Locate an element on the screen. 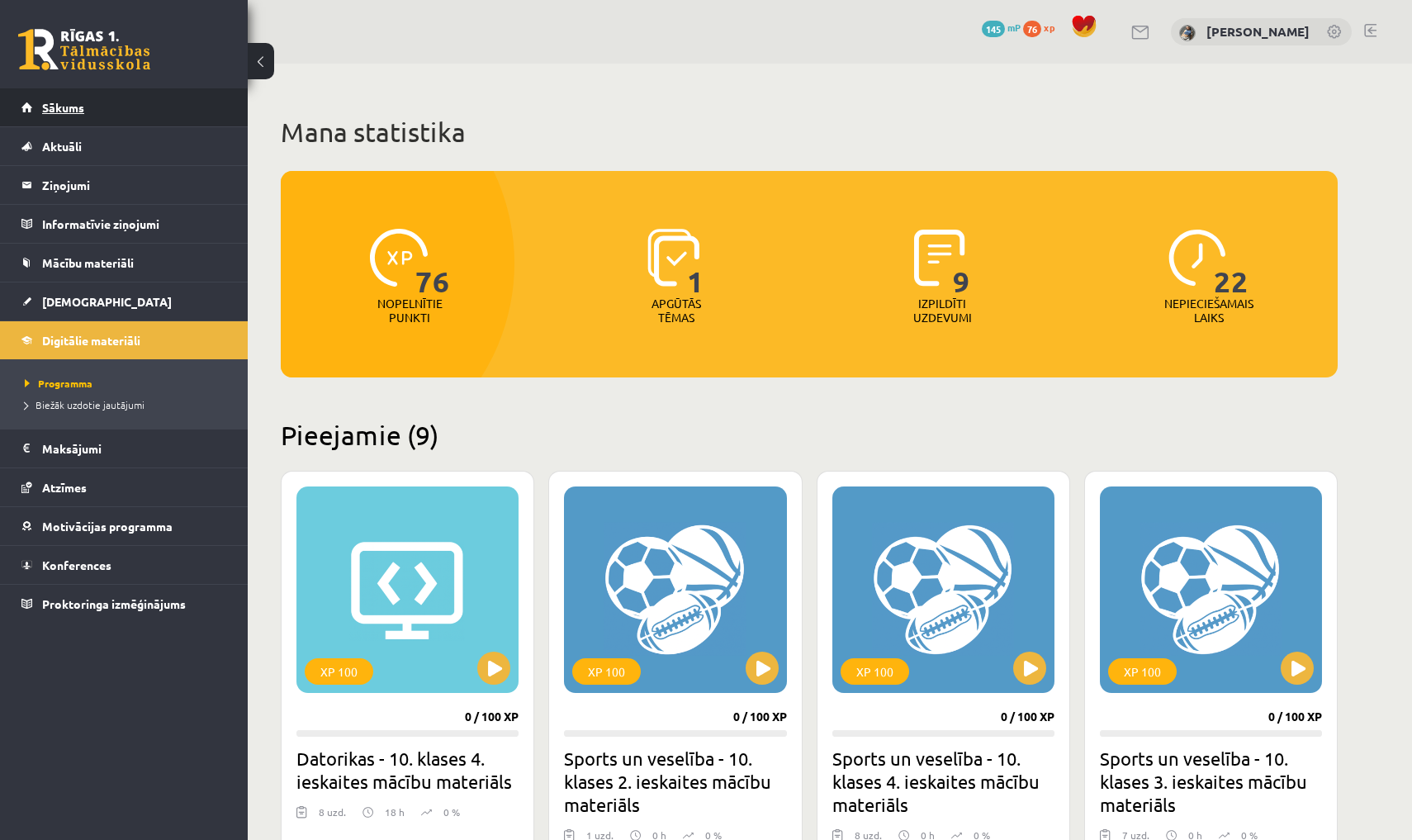  legend: Informatīvie ziņojumi is located at coordinates (134, 224).